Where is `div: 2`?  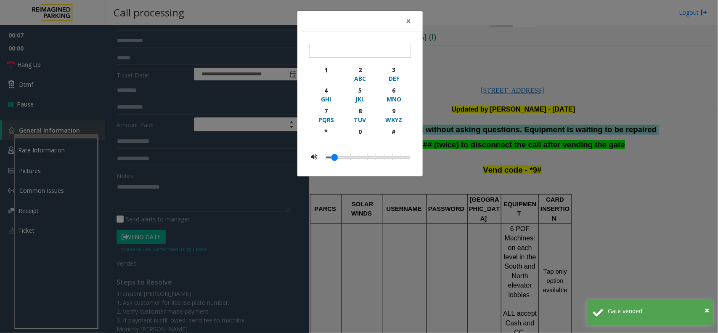
div: 2 is located at coordinates (360, 69).